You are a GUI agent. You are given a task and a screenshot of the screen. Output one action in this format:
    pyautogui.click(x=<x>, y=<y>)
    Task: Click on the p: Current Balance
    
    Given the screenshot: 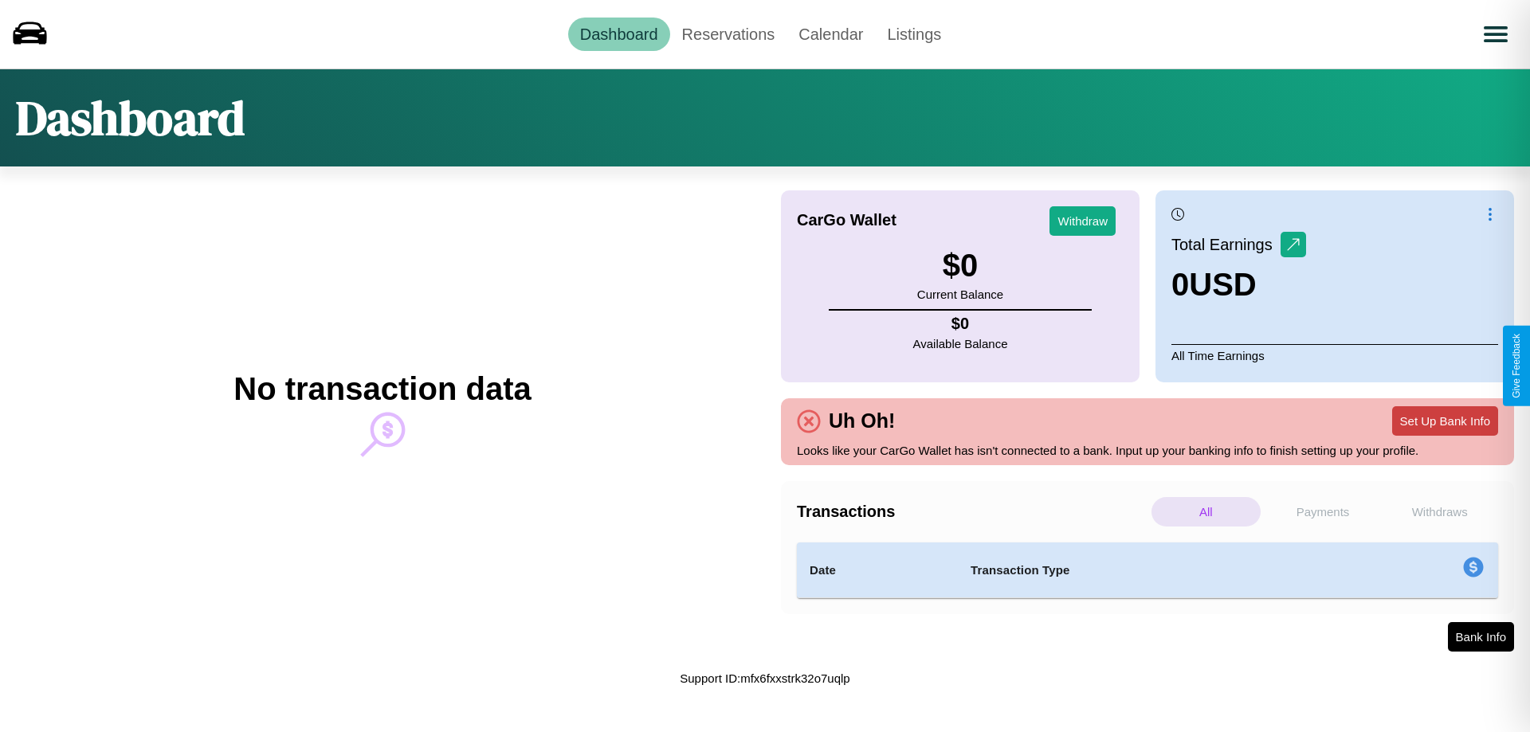 What is the action you would take?
    pyautogui.click(x=960, y=294)
    